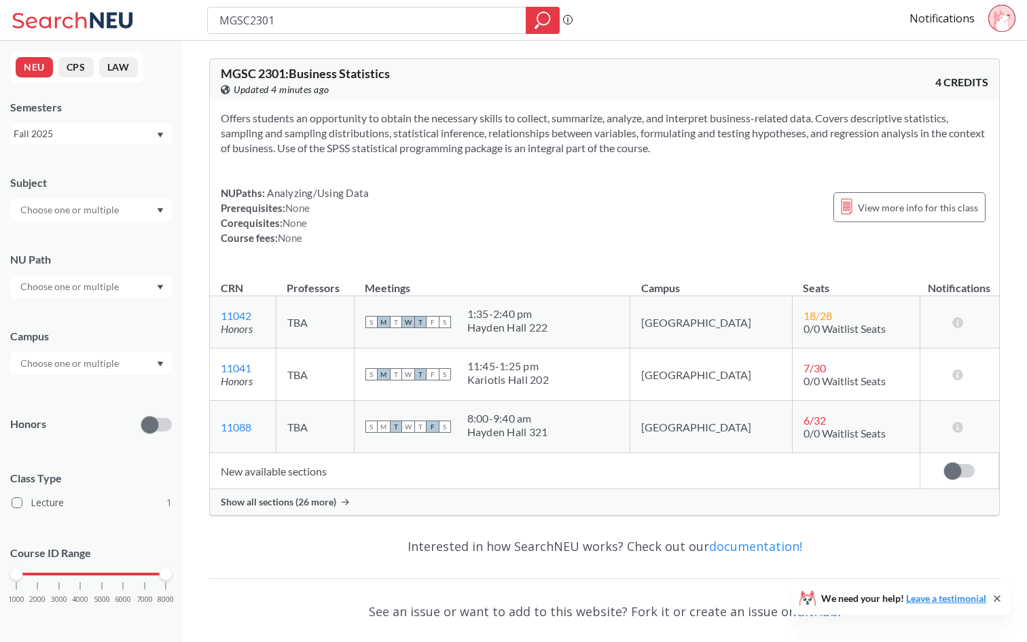 The image size is (1027, 642). I want to click on span: 6000, so click(123, 599).